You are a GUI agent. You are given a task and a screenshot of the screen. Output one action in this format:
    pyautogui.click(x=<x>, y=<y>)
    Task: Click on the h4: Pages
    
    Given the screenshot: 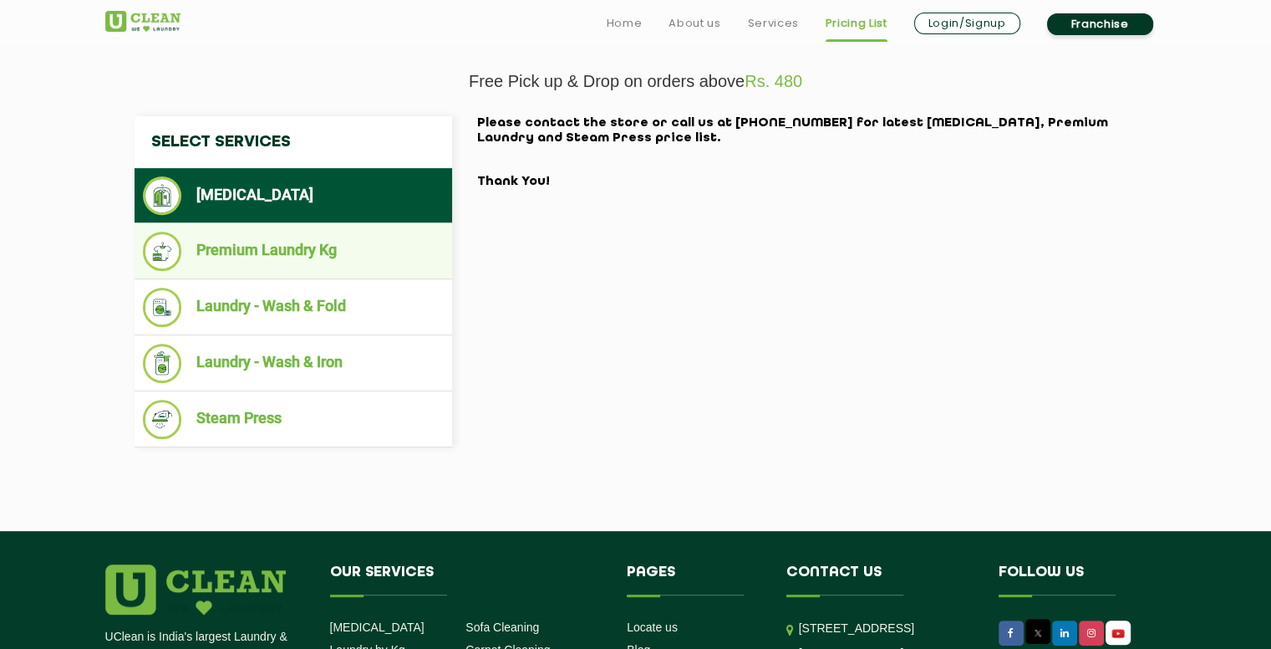 What is the action you would take?
    pyautogui.click(x=694, y=580)
    